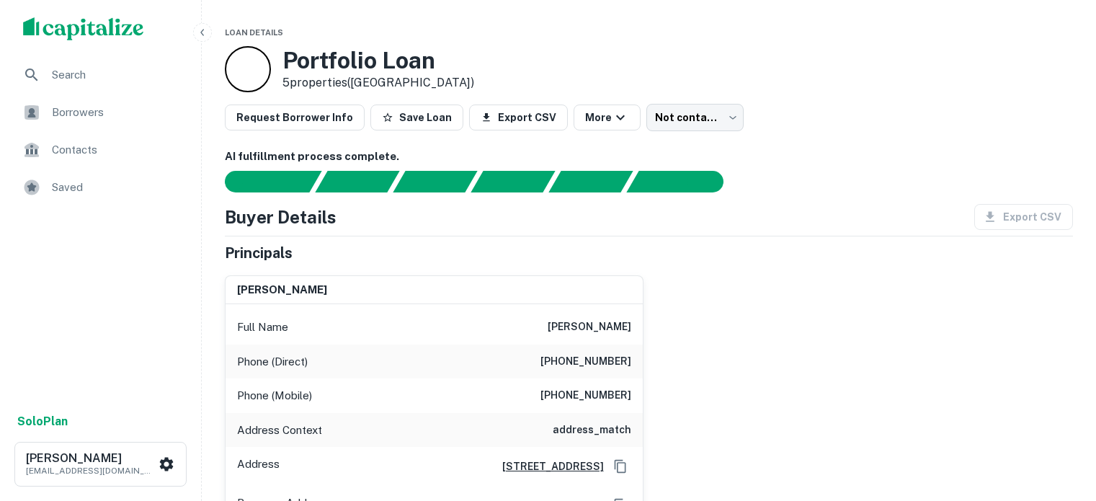  What do you see at coordinates (279, 430) in the screenshot?
I see `p: Address Context` at bounding box center [279, 430].